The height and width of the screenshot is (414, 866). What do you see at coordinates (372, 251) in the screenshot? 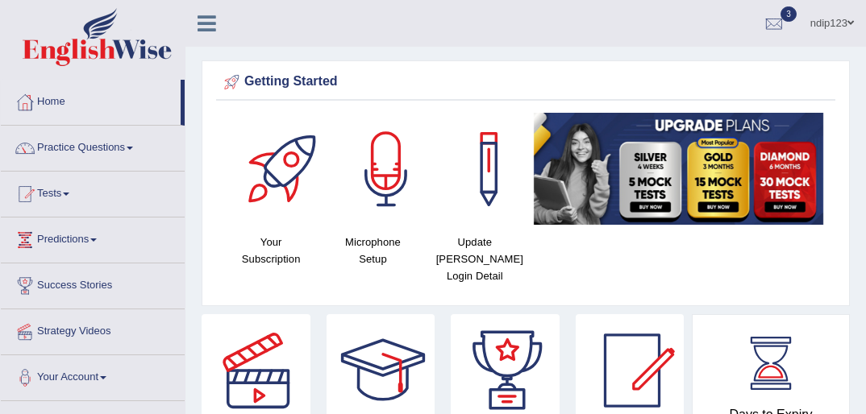
I see `h4: Microphone Setup` at bounding box center [372, 251].